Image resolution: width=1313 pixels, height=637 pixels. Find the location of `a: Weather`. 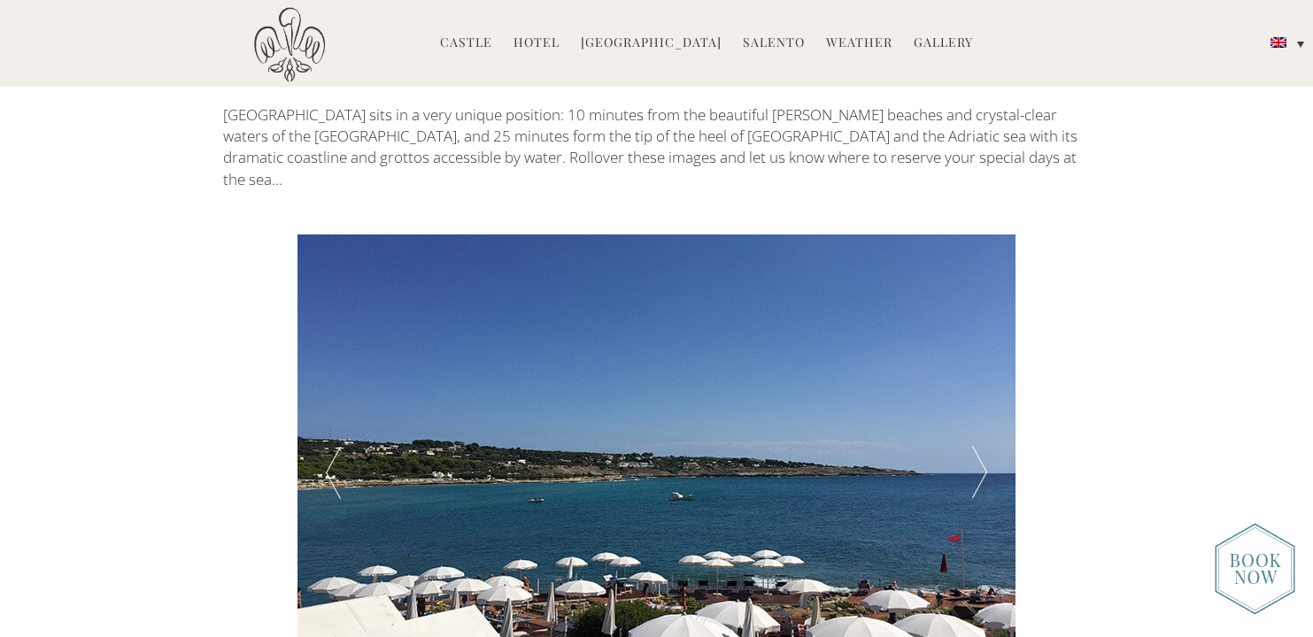

a: Weather is located at coordinates (859, 43).